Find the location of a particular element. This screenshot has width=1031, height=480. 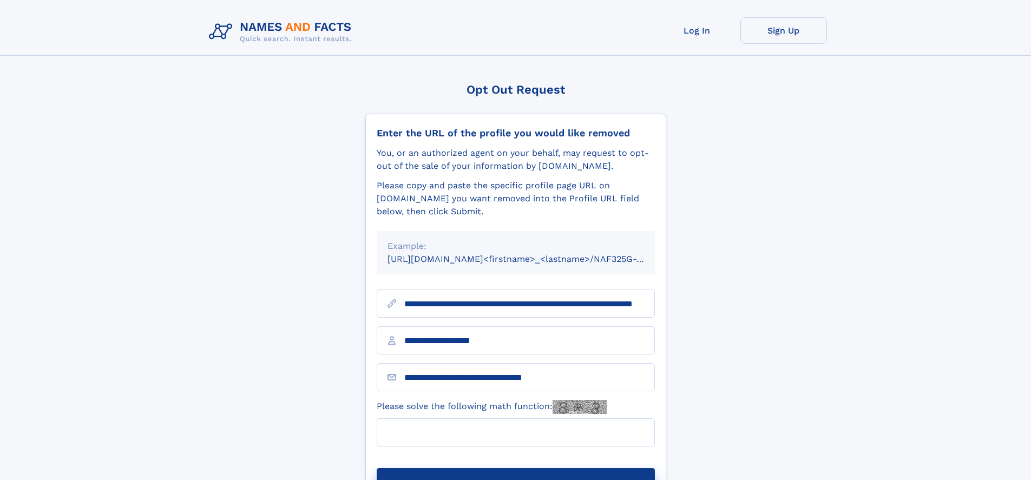

label: Please solve the following math function: is located at coordinates (491, 407).